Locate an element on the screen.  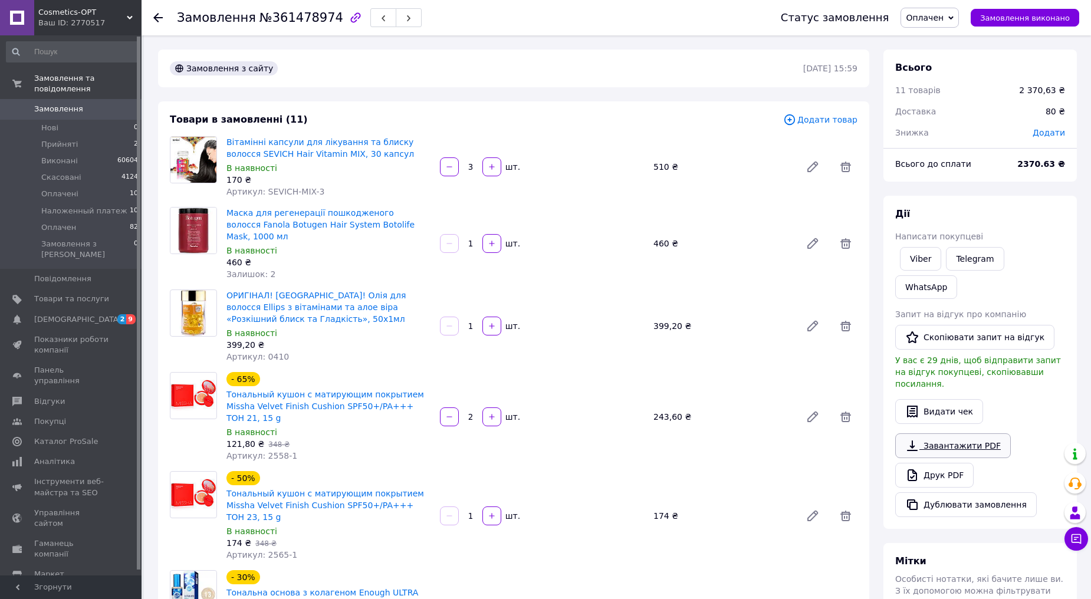
input: Пошук is located at coordinates (73, 52).